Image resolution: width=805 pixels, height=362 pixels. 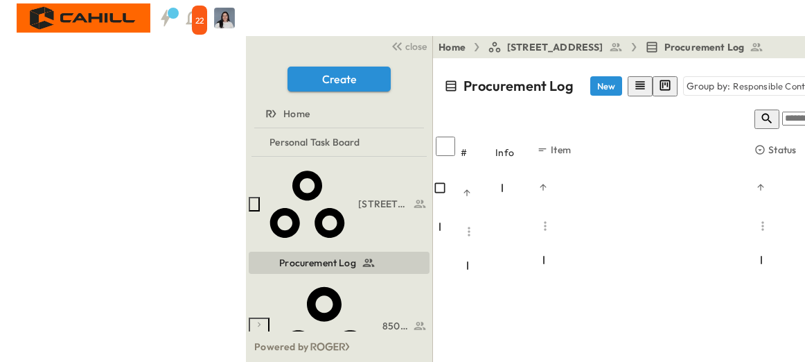 I want to click on p: 22, so click(x=200, y=21).